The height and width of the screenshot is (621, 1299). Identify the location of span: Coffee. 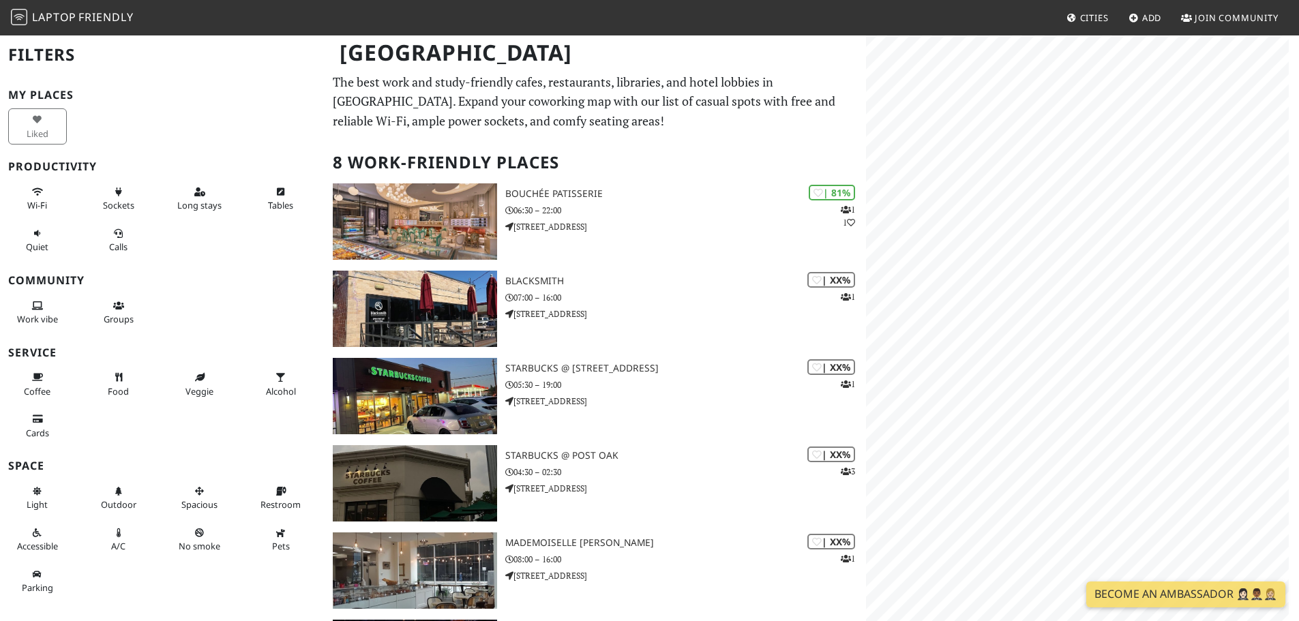
(37, 391).